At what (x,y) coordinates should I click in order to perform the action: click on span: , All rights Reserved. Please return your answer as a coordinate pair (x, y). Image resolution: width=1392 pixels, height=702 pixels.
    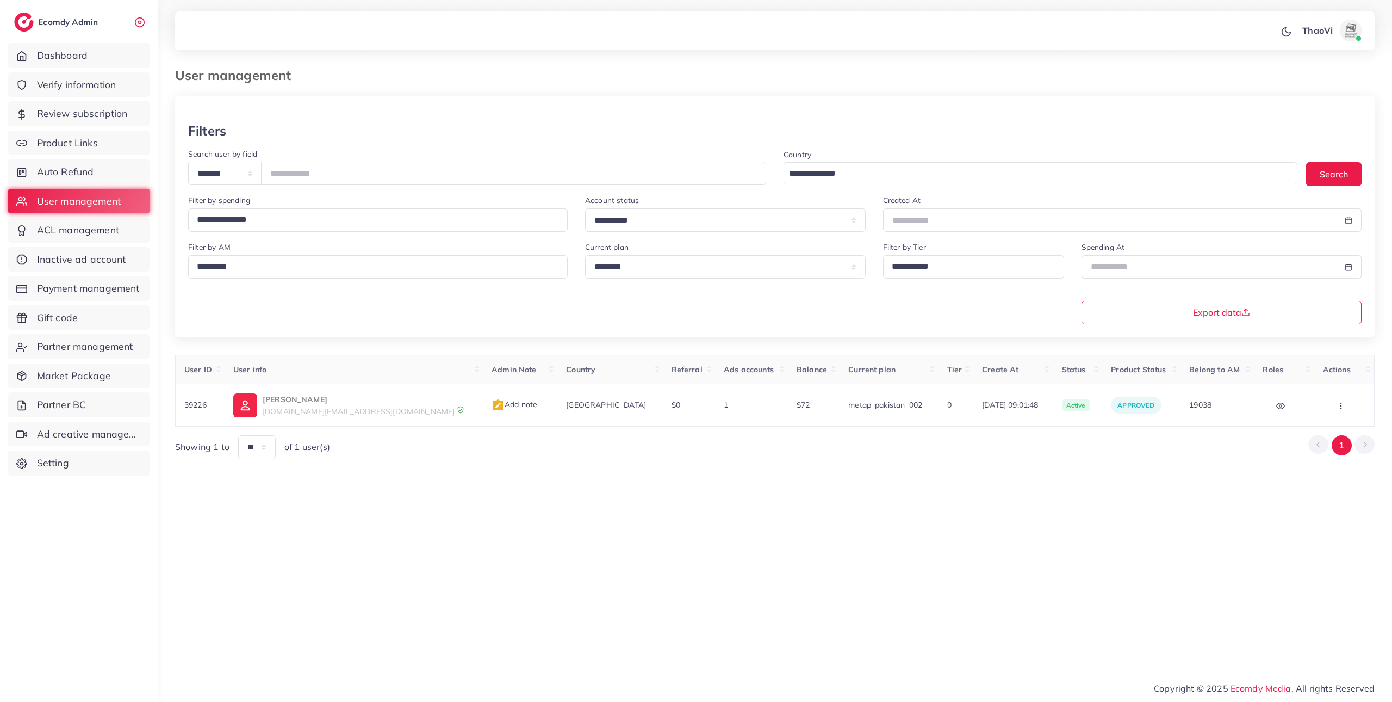
    Looking at the image, I should click on (1333, 688).